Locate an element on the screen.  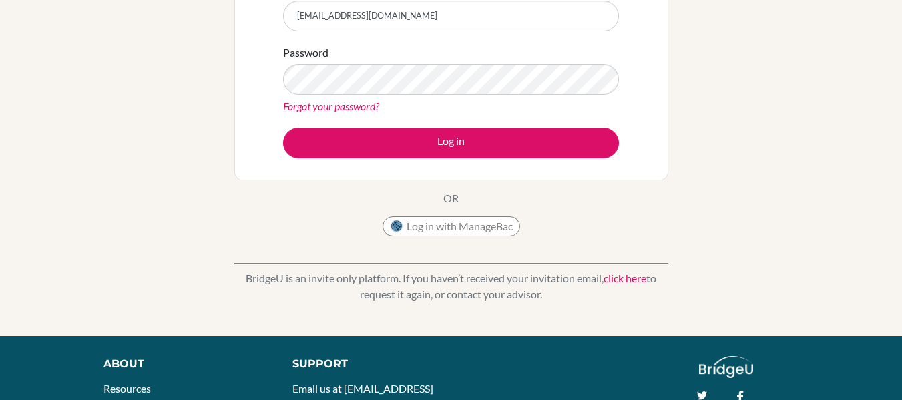
label: Password is located at coordinates (306, 53).